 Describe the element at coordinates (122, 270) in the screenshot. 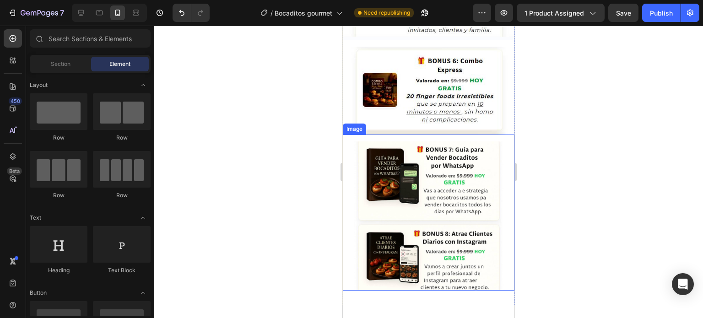

I see `div: Text Block` at that location.